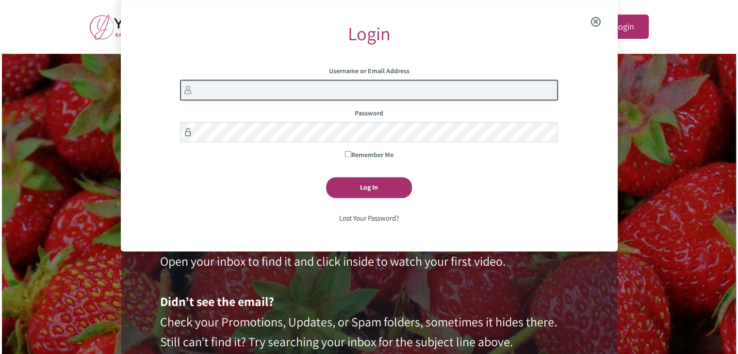 This screenshot has height=354, width=738. Describe the element at coordinates (624, 27) in the screenshot. I see `a: Login` at that location.